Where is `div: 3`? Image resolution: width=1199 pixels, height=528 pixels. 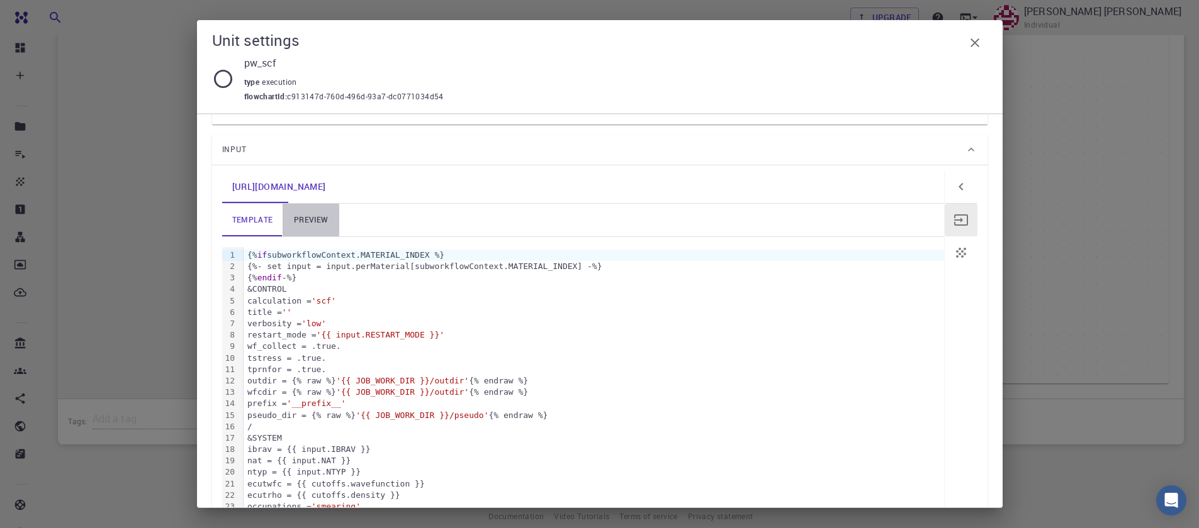 div: 3 is located at coordinates (230, 278).